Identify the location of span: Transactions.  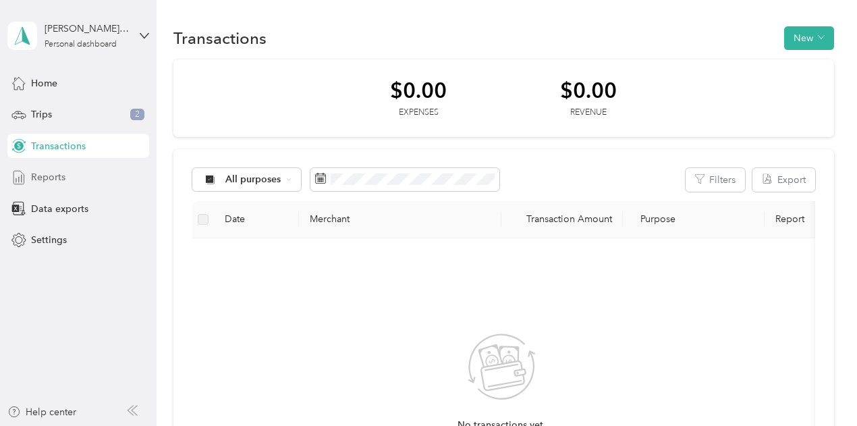
(58, 146).